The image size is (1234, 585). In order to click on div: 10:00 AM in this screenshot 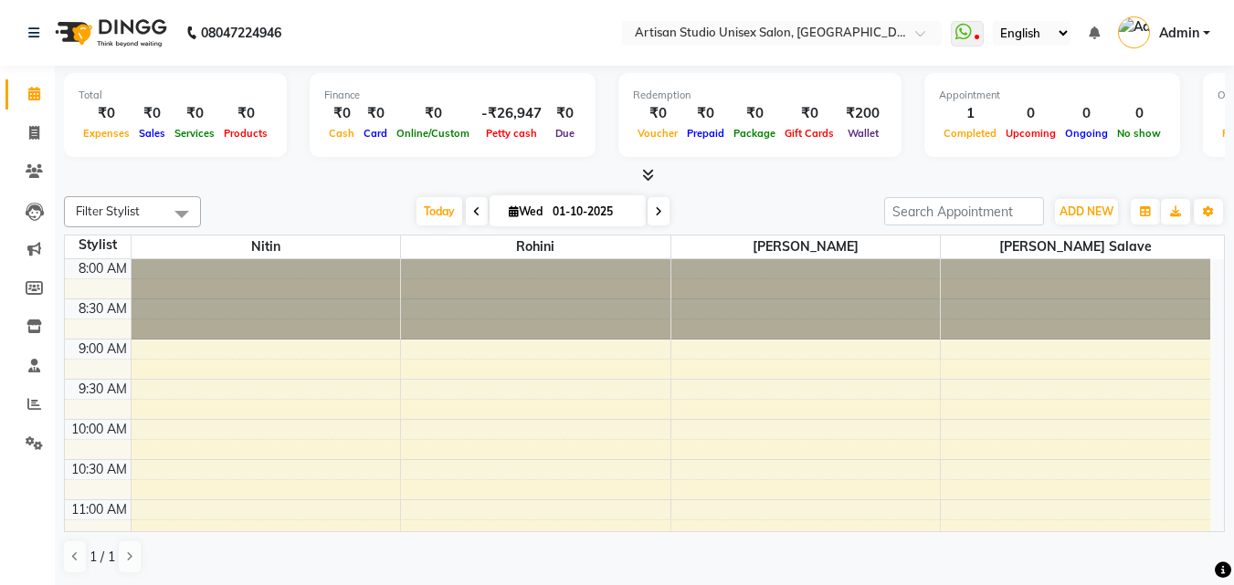, I will do `click(99, 429)`.